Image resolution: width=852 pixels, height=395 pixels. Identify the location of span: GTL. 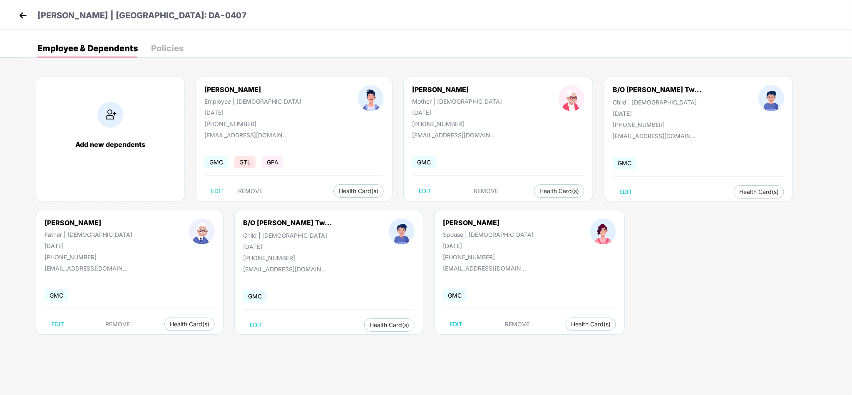
(245, 162).